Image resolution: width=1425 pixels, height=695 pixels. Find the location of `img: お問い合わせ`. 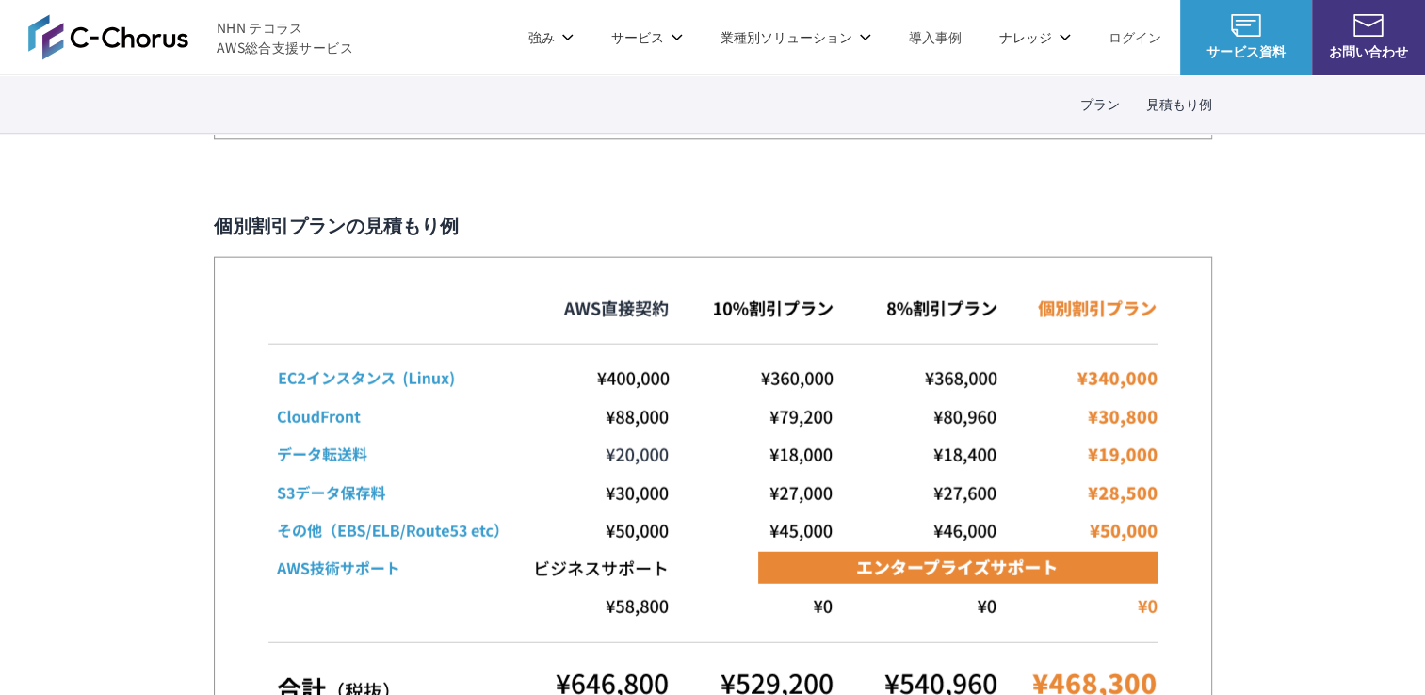

img: お問い合わせ is located at coordinates (1369, 25).